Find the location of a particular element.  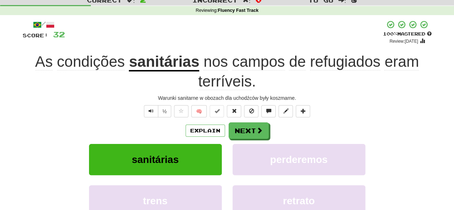

div: Mastered is located at coordinates (408, 34).